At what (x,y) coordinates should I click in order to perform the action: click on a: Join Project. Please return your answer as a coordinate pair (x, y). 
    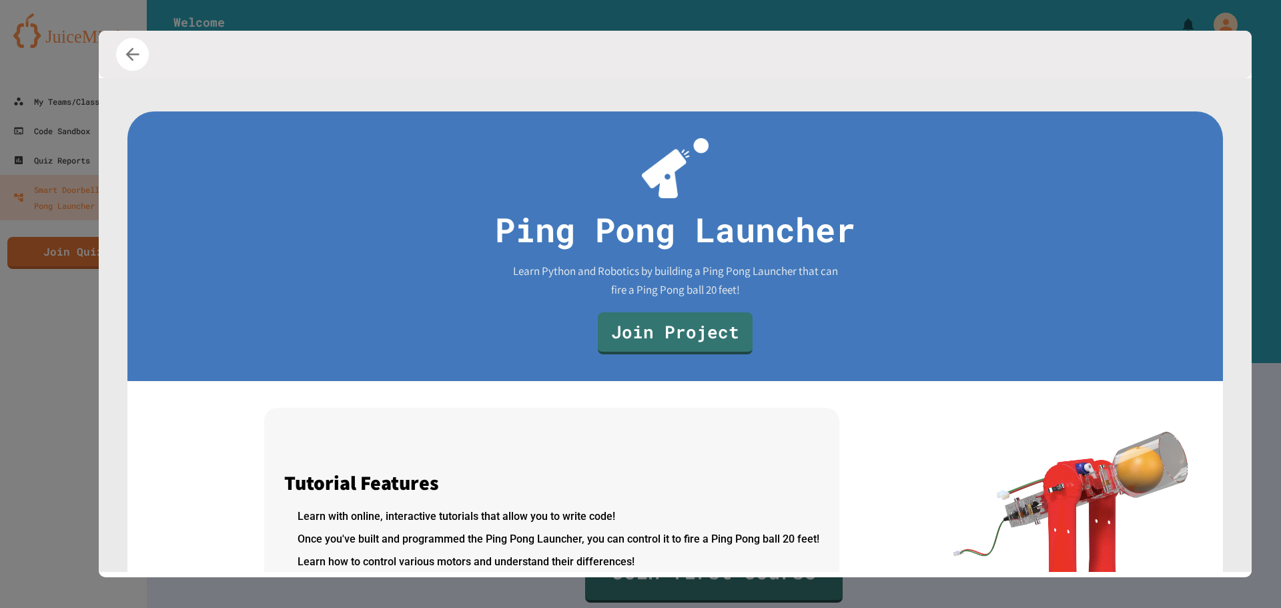
    Looking at the image, I should click on (675, 333).